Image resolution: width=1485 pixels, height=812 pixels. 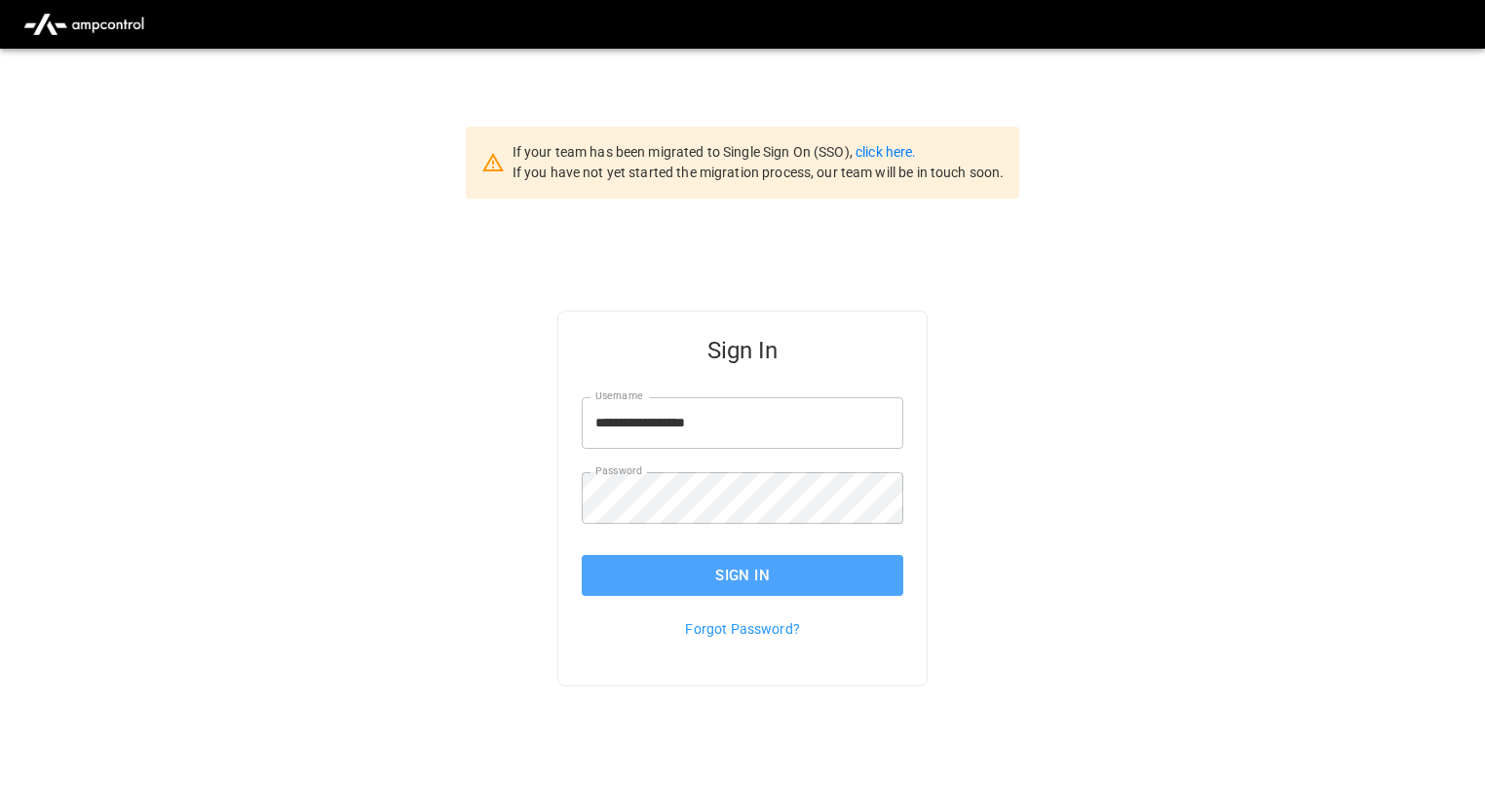 What do you see at coordinates (886, 152) in the screenshot?
I see `a: click here.` at bounding box center [886, 152].